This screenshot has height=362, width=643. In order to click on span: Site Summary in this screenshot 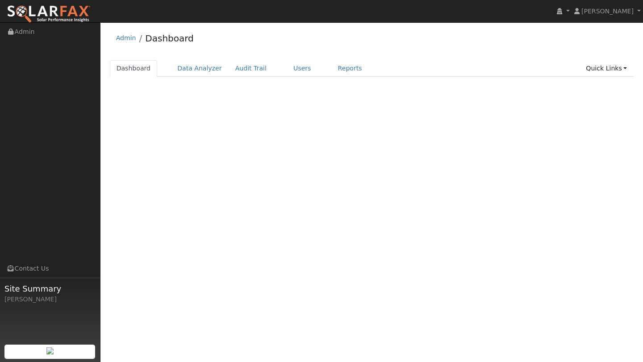, I will do `click(50, 289)`.